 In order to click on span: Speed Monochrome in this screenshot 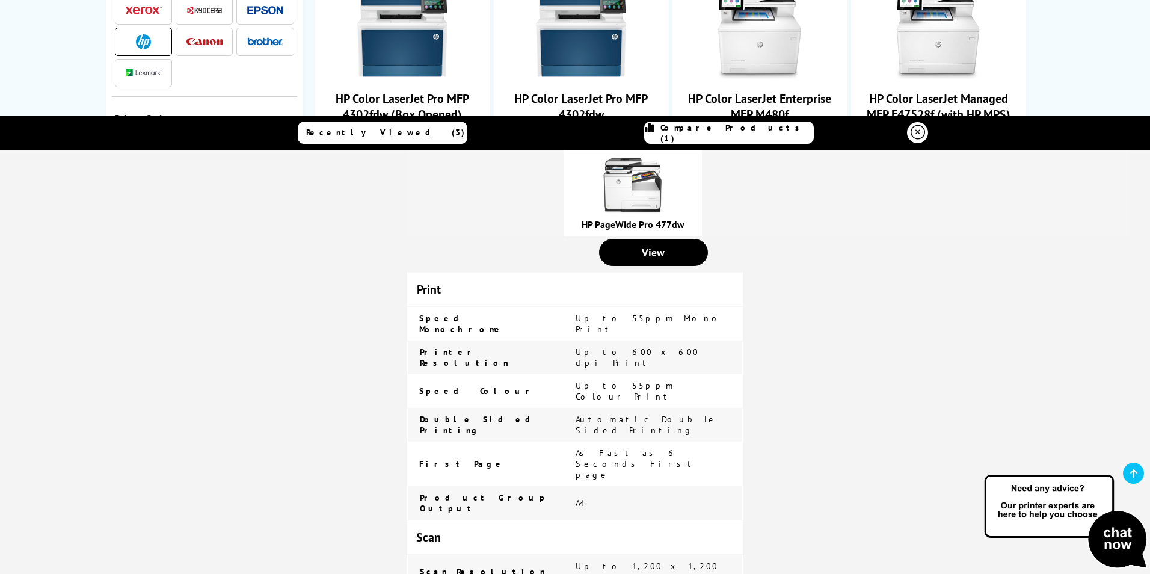, I will do `click(461, 324)`.